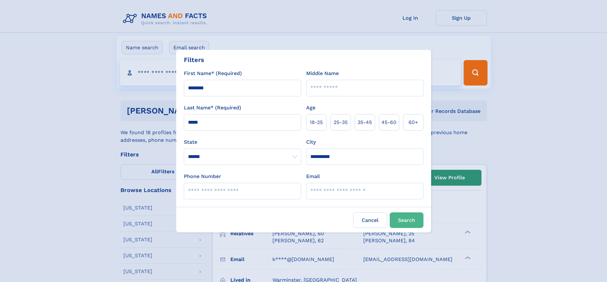 The height and width of the screenshot is (282, 607). Describe the element at coordinates (340, 123) in the screenshot. I see `span: 25‑35` at that location.